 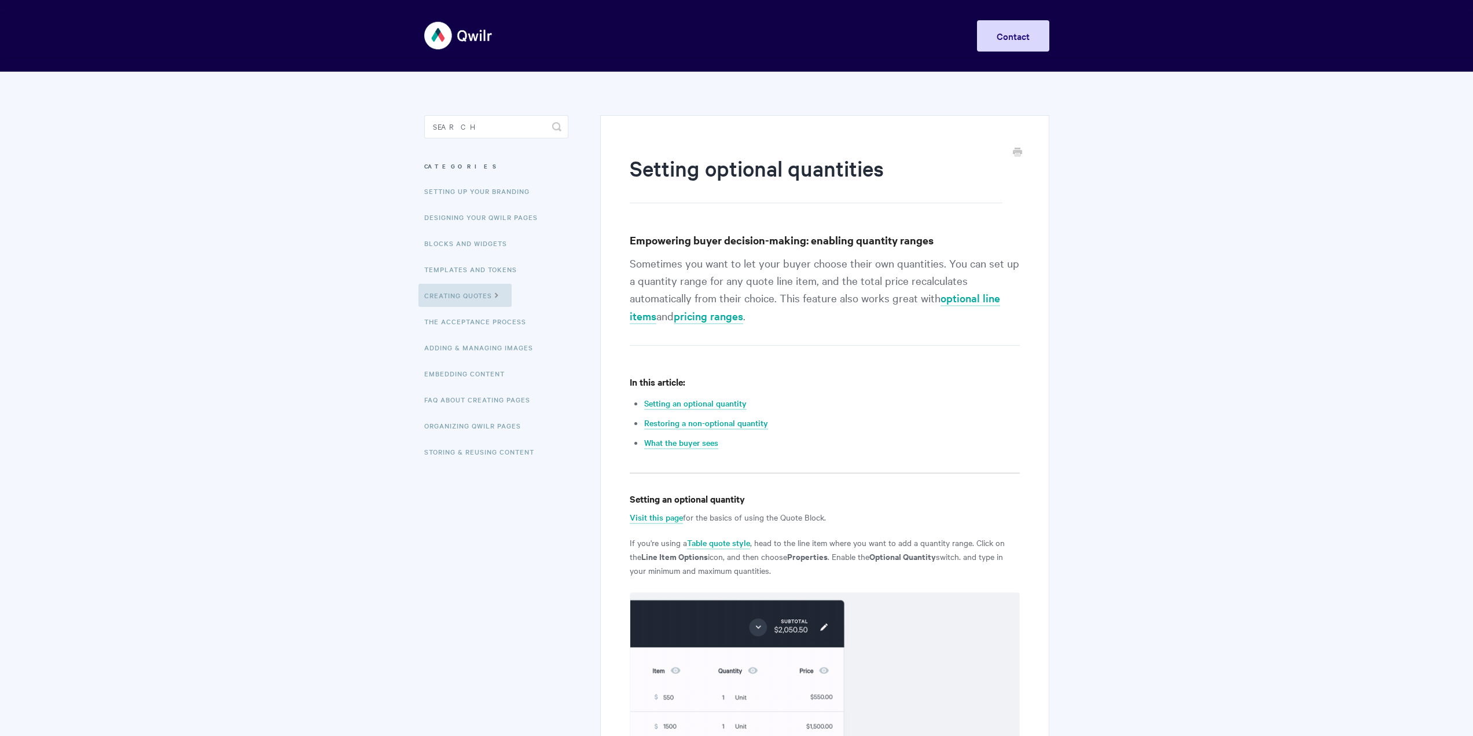 I want to click on a: What the buyer sees, so click(x=681, y=443).